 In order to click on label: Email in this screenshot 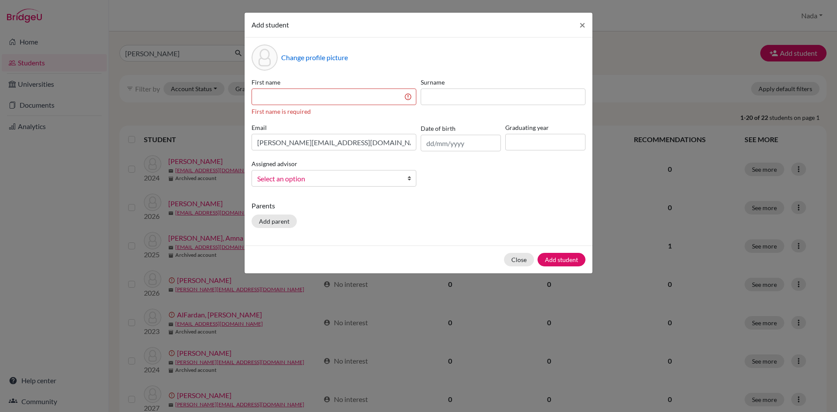, I will do `click(334, 127)`.